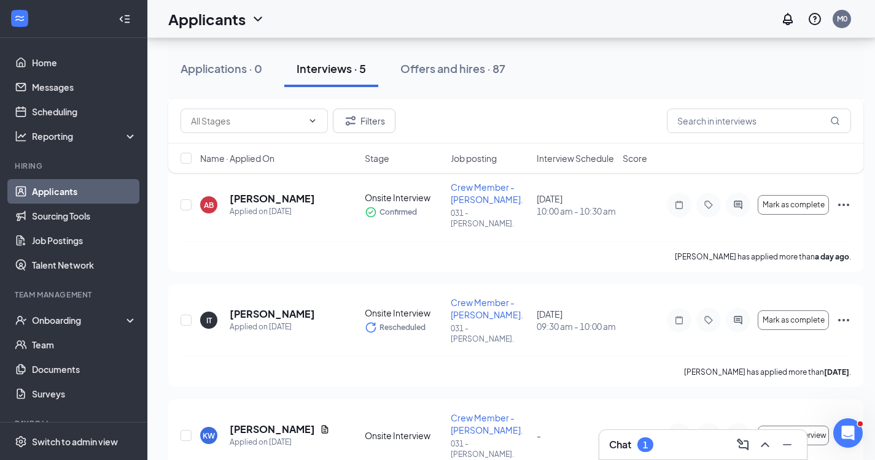 The image size is (875, 460). I want to click on span: Job posting, so click(473, 158).